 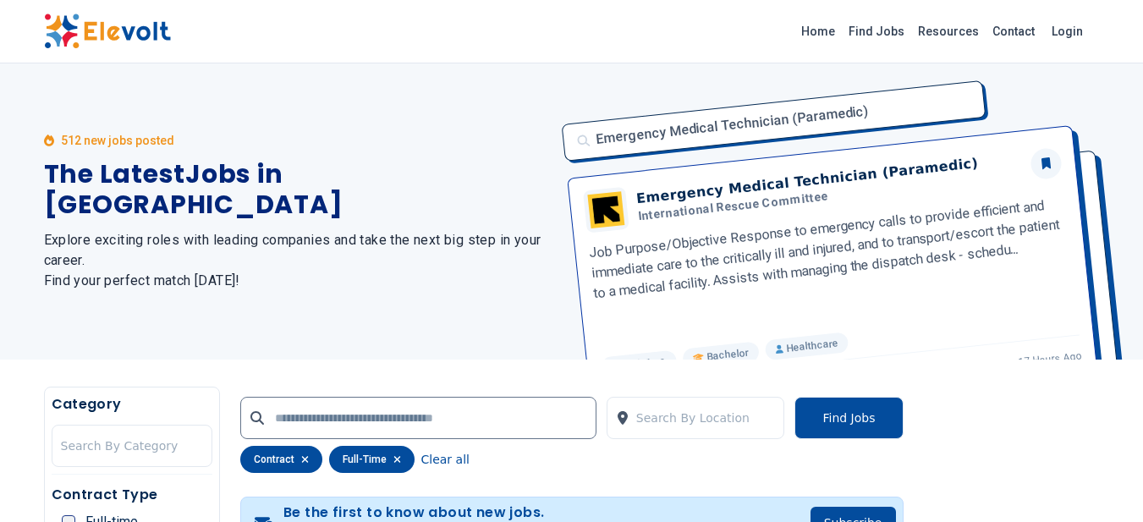 I want to click on a: Find Jobs, so click(x=877, y=31).